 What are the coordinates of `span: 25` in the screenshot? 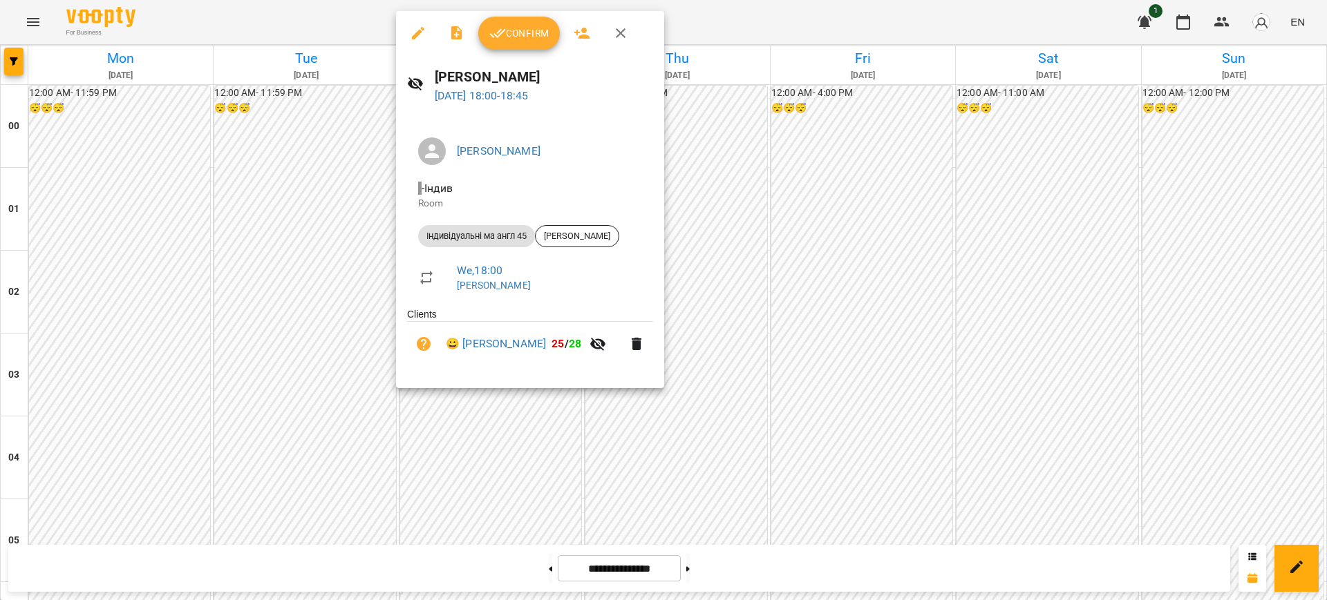 It's located at (558, 343).